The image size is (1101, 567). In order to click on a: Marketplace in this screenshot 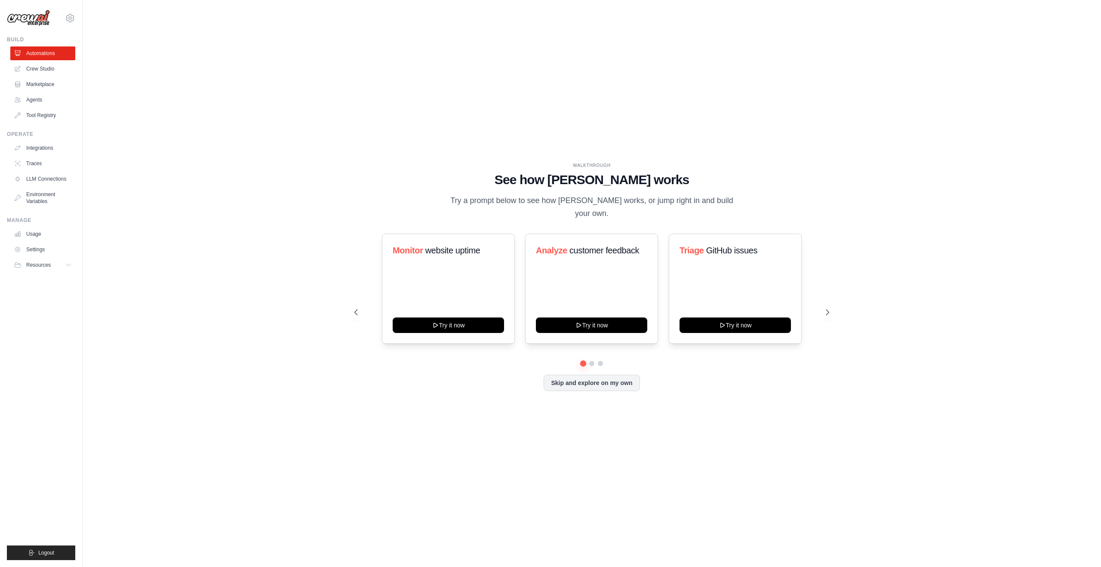, I will do `click(43, 84)`.